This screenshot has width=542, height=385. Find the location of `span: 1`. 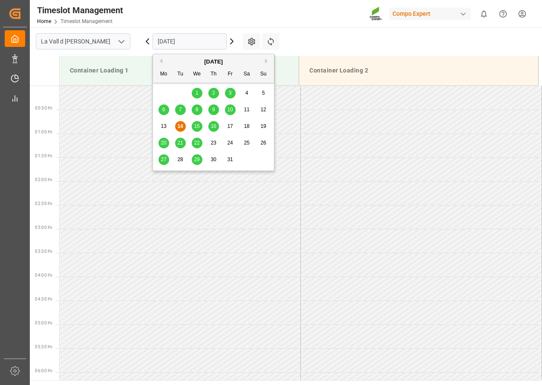

span: 1 is located at coordinates (197, 93).